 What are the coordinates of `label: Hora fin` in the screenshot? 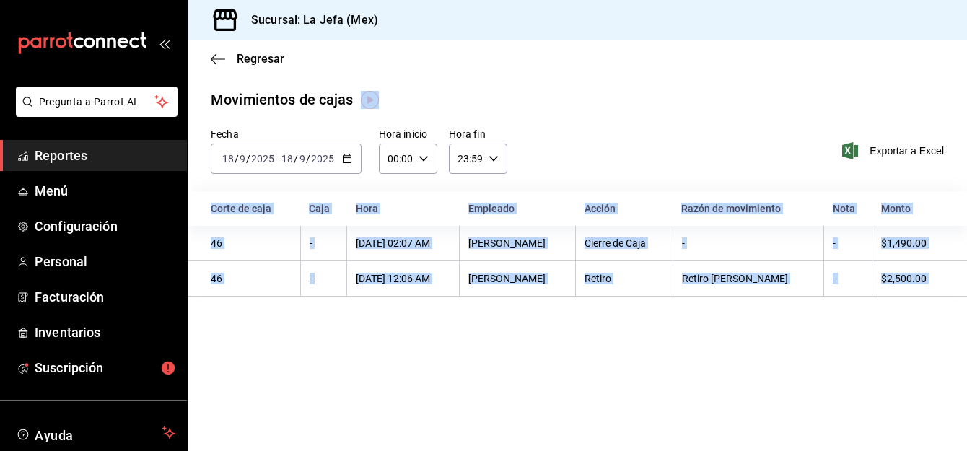 It's located at (478, 134).